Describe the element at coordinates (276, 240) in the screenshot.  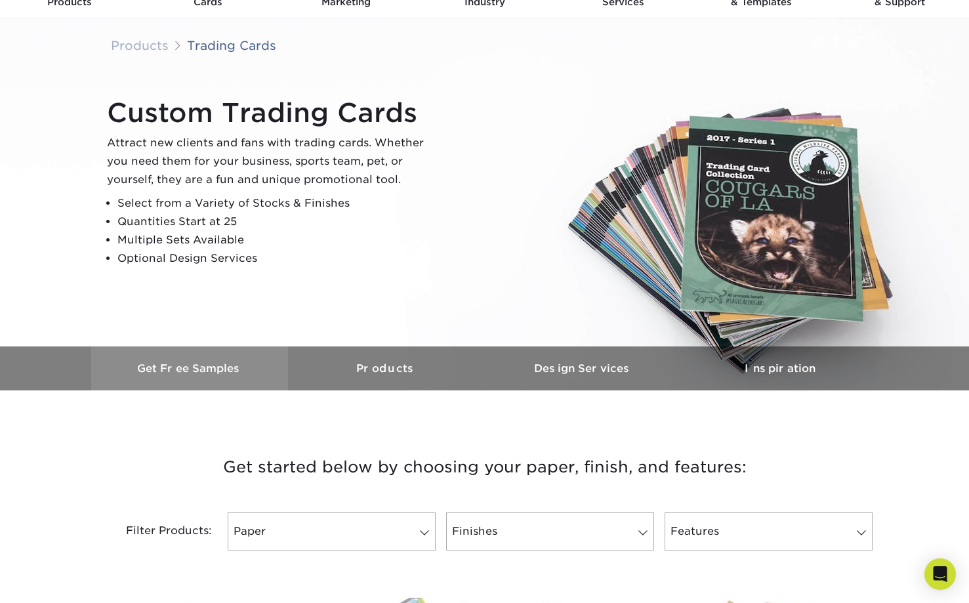
I see `li: Multiple Sets Available` at that location.